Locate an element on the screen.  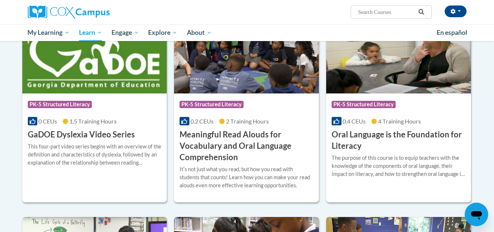
a: Explore is located at coordinates (163, 33).